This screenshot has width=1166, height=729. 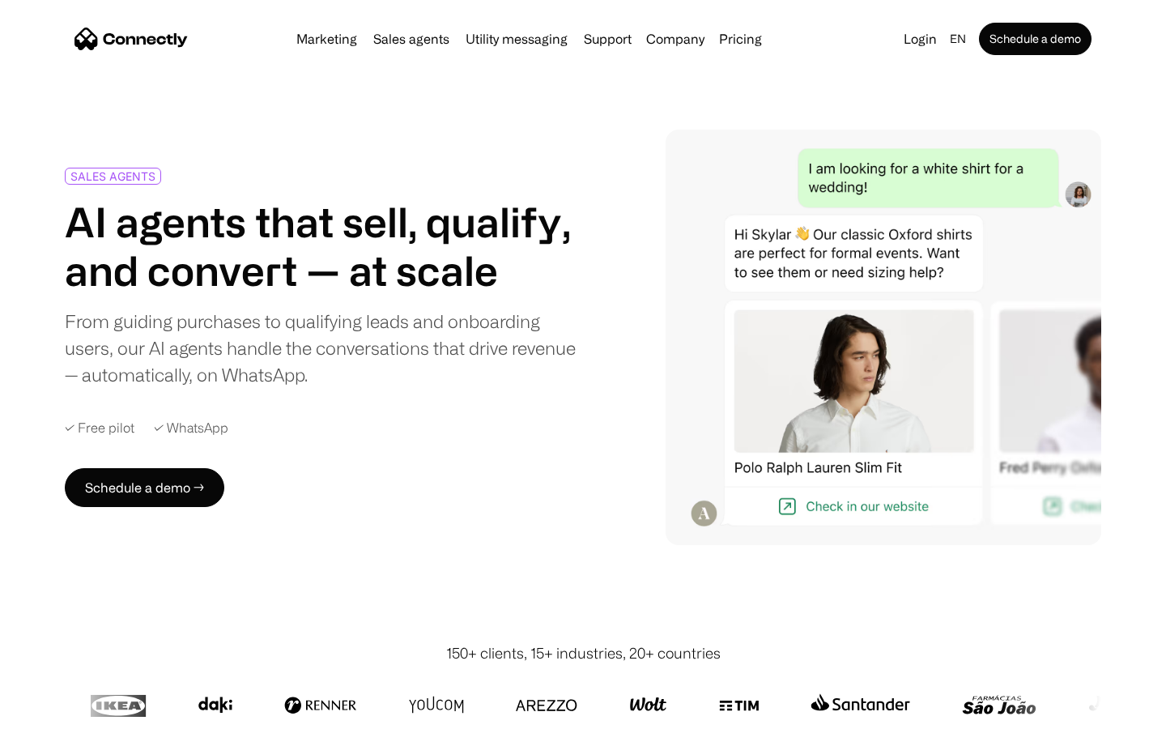 I want to click on a: Login, so click(x=920, y=39).